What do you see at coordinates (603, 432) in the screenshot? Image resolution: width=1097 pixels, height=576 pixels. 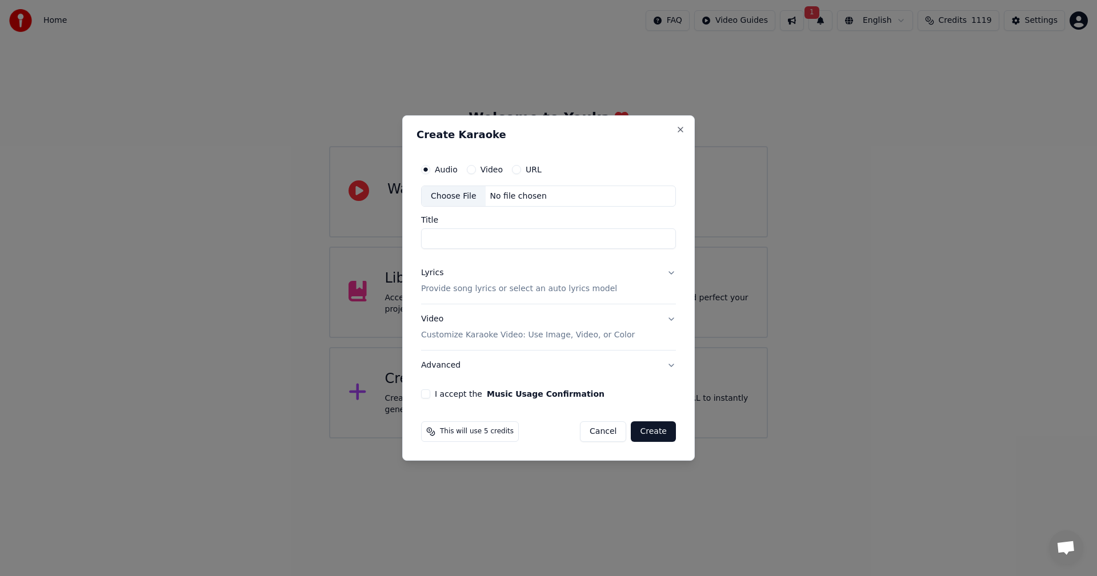 I see `button: Cancel` at bounding box center [603, 432].